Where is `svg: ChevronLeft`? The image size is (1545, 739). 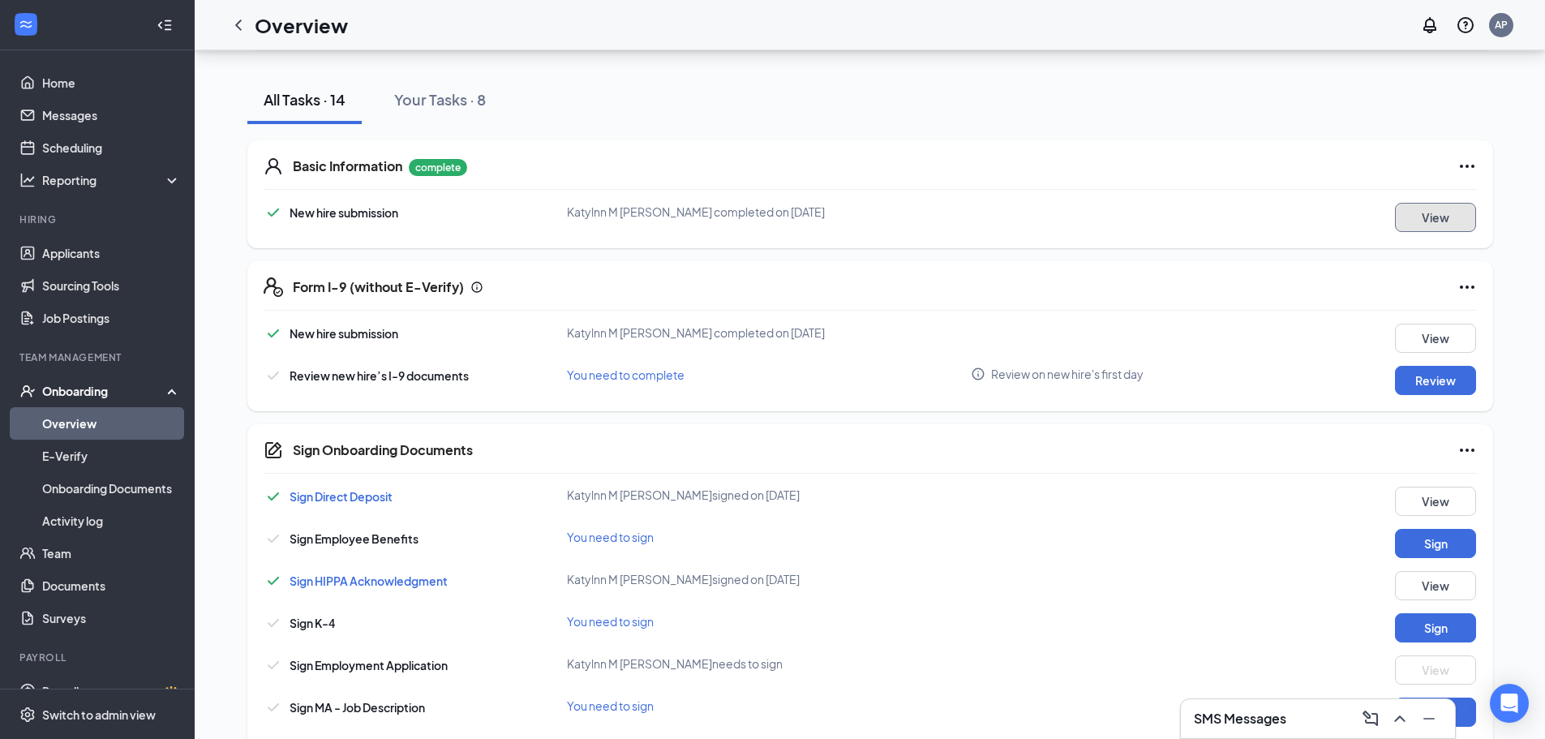
svg: ChevronLeft is located at coordinates (238, 25).